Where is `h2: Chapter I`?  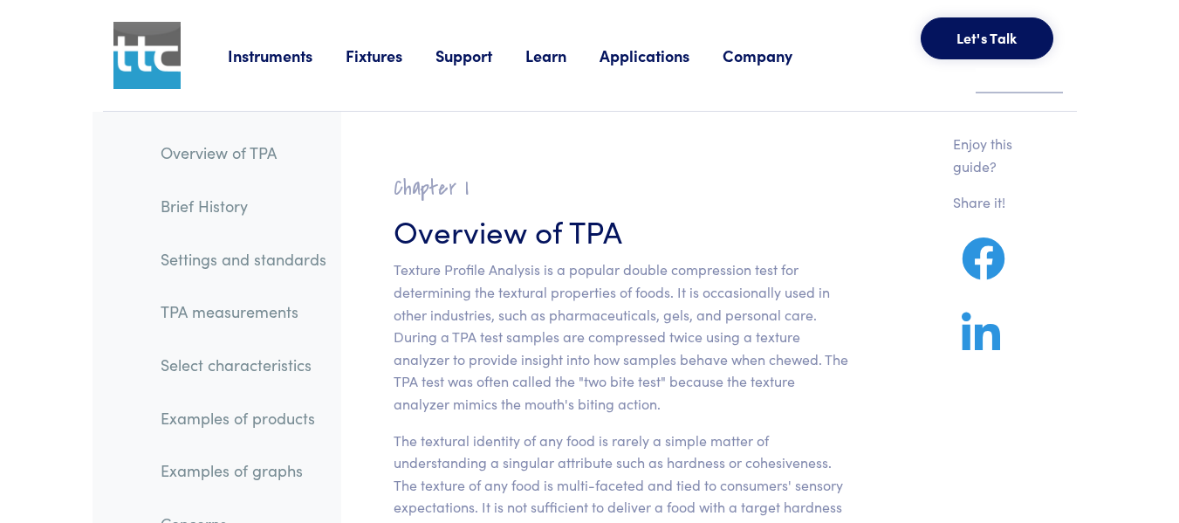
h2: Chapter I is located at coordinates (620, 188).